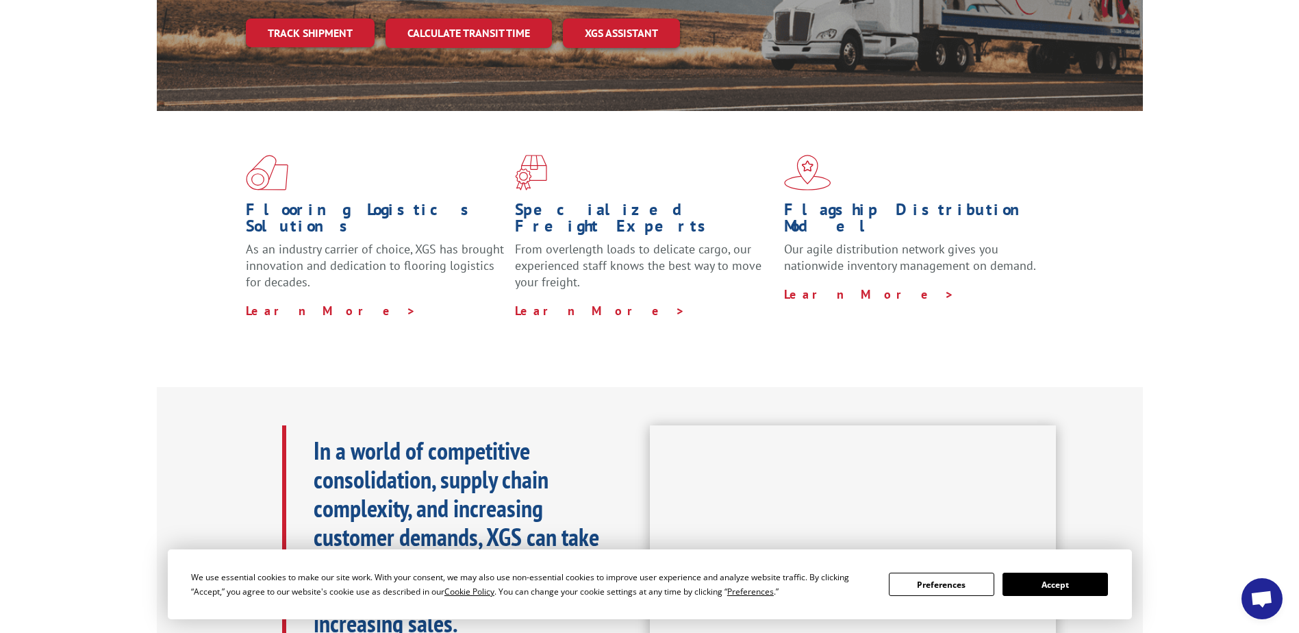 The height and width of the screenshot is (633, 1299). Describe the element at coordinates (1055, 584) in the screenshot. I see `button: Accept` at that location.